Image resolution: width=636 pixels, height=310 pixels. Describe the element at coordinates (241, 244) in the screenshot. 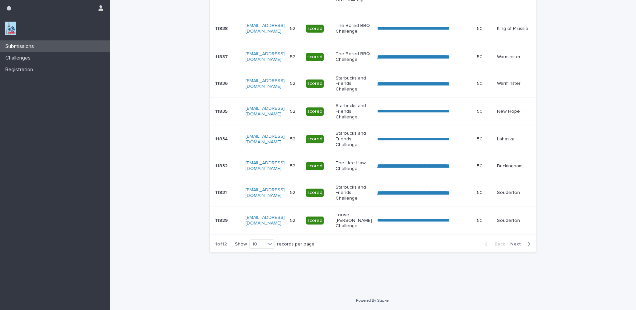

I see `p: Show` at that location.